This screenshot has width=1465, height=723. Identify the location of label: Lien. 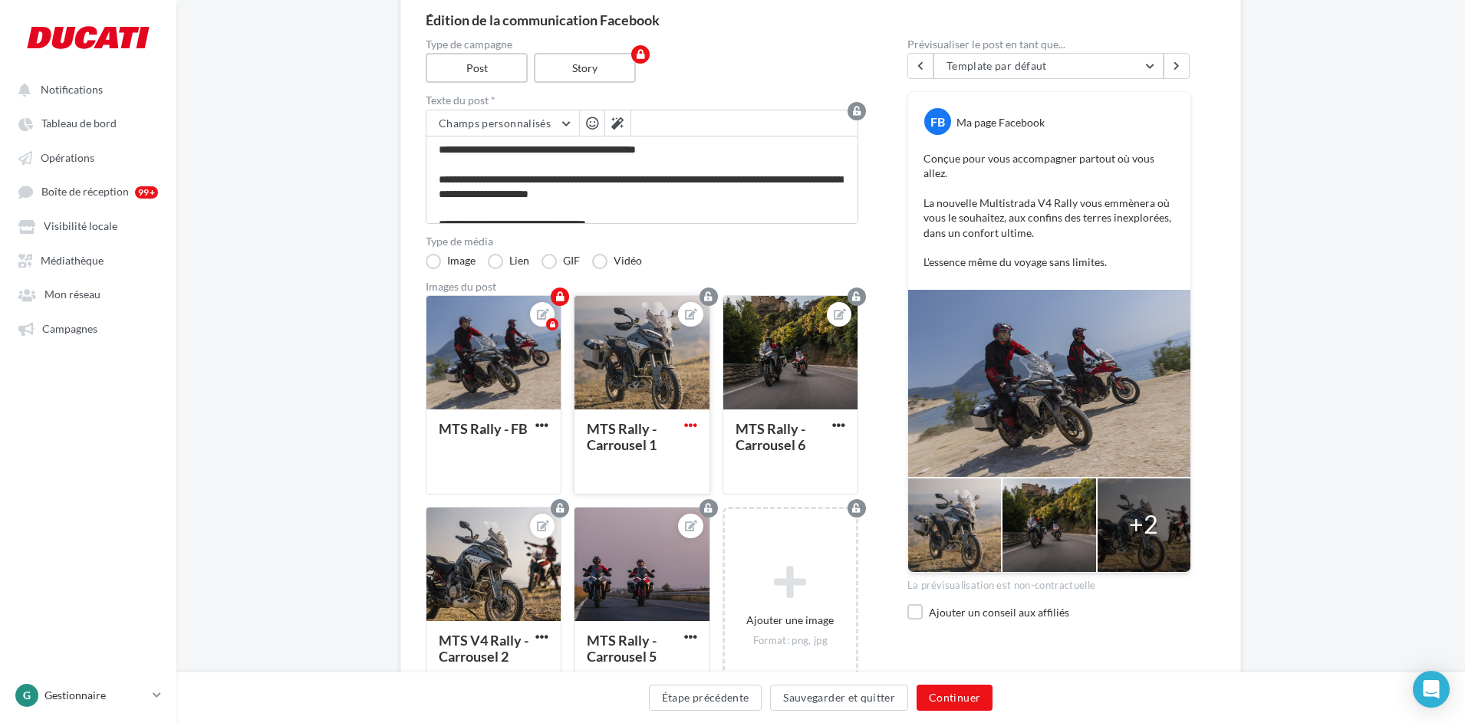
(508, 262).